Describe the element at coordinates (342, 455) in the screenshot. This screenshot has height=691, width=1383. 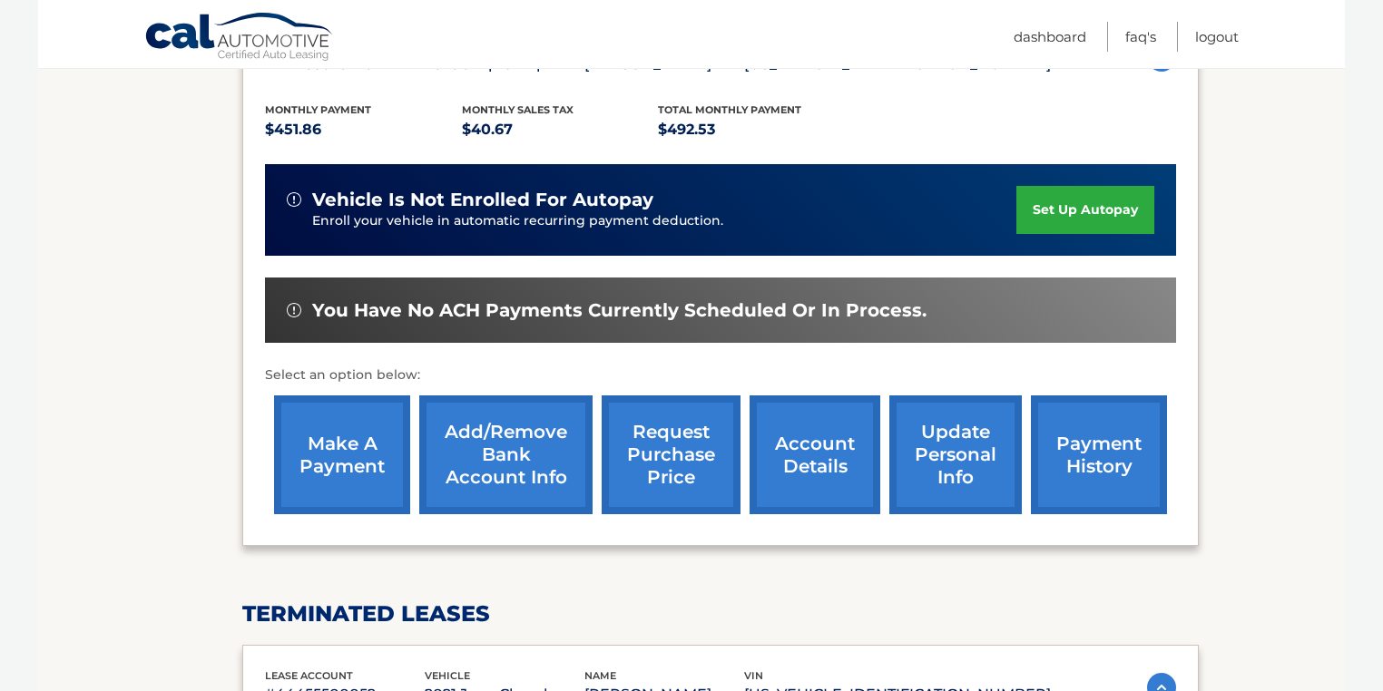
I see `a: make a payment` at that location.